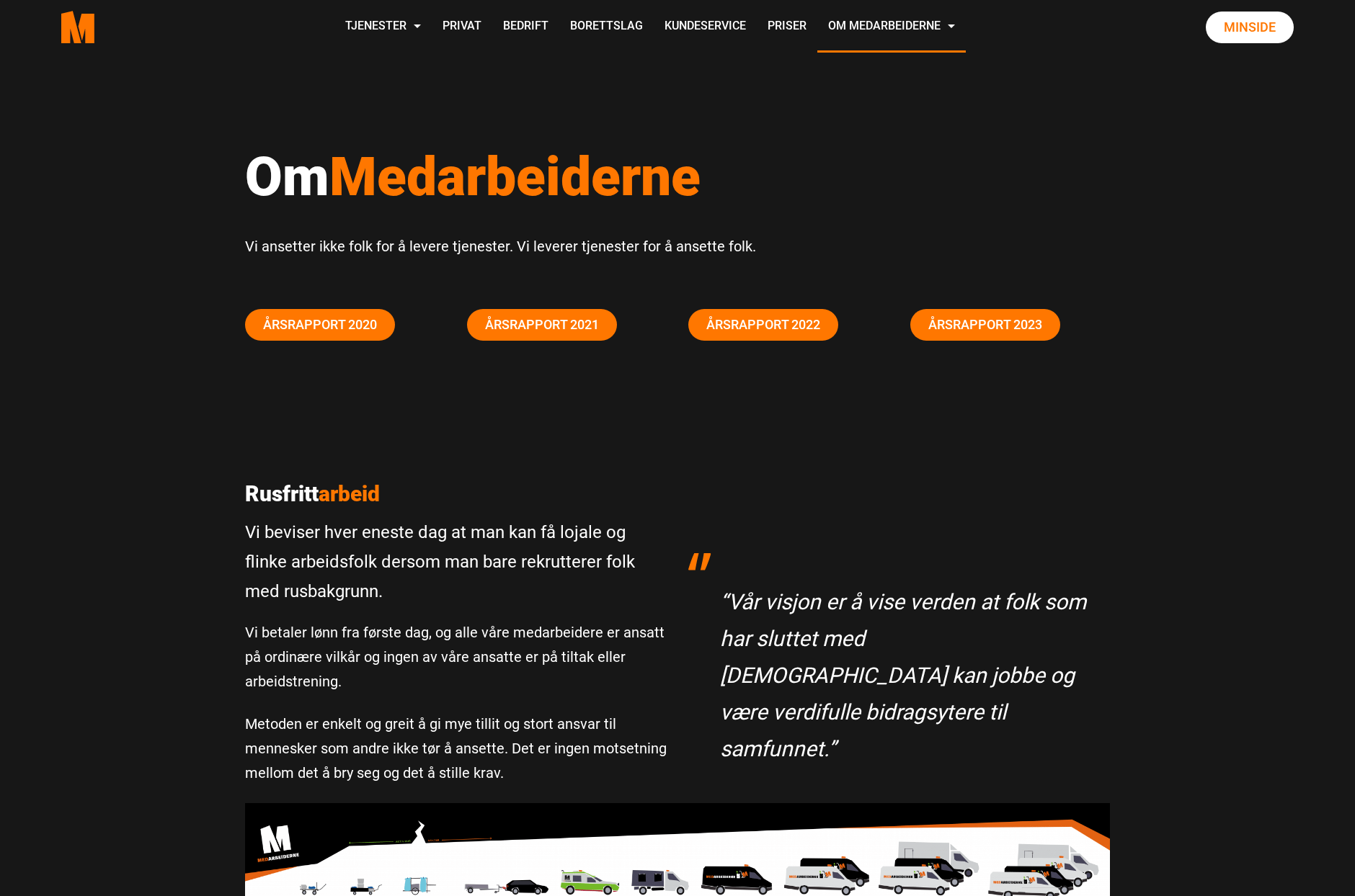 This screenshot has width=1355, height=896. Describe the element at coordinates (764, 325) in the screenshot. I see `a: Årsrapport 2022` at that location.